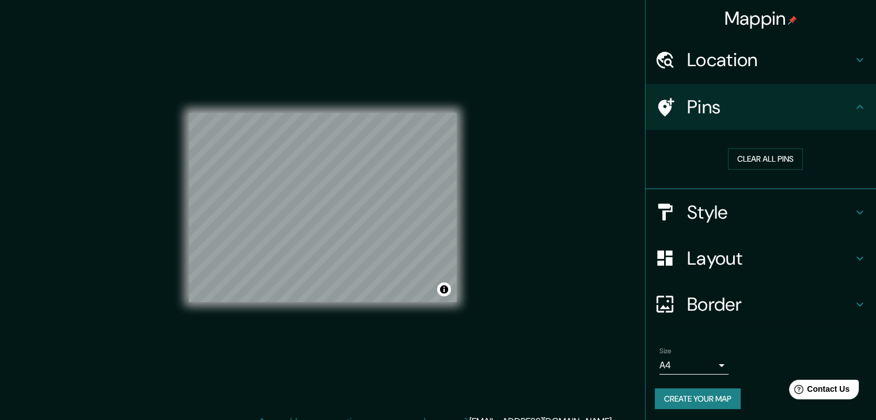 This screenshot has width=876, height=420. I want to click on div: A4, so click(694, 366).